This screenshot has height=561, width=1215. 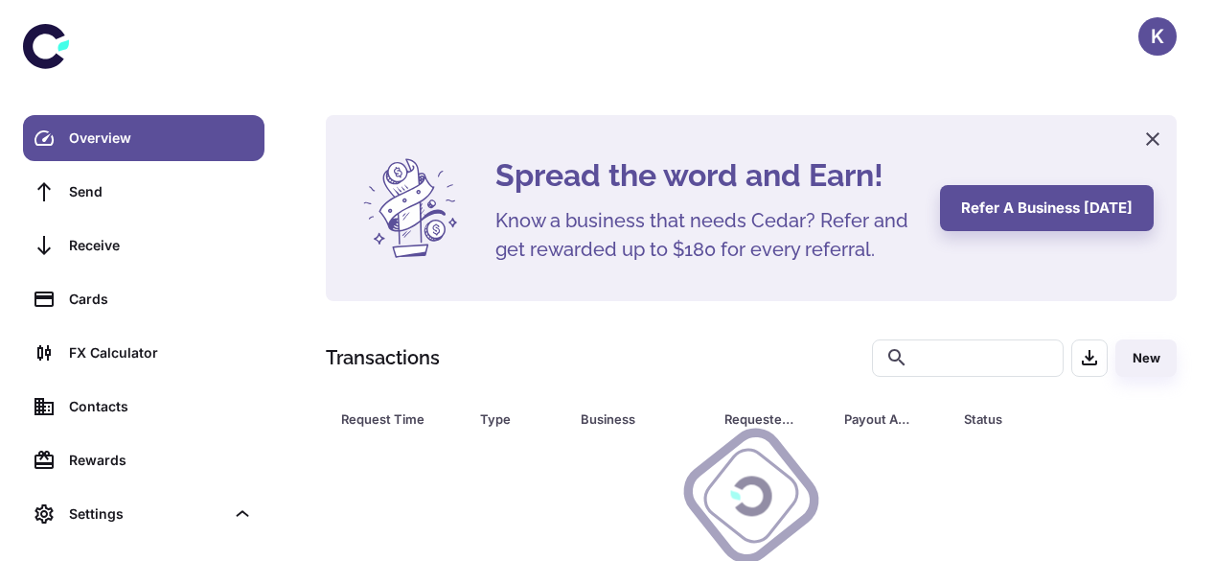 I want to click on a: FX Calculator, so click(x=144, y=353).